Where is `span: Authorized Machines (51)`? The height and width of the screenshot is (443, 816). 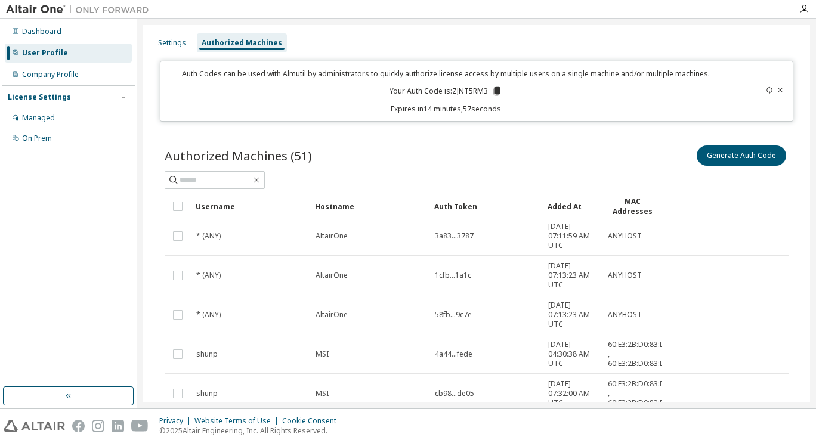
span: Authorized Machines (51) is located at coordinates (238, 156).